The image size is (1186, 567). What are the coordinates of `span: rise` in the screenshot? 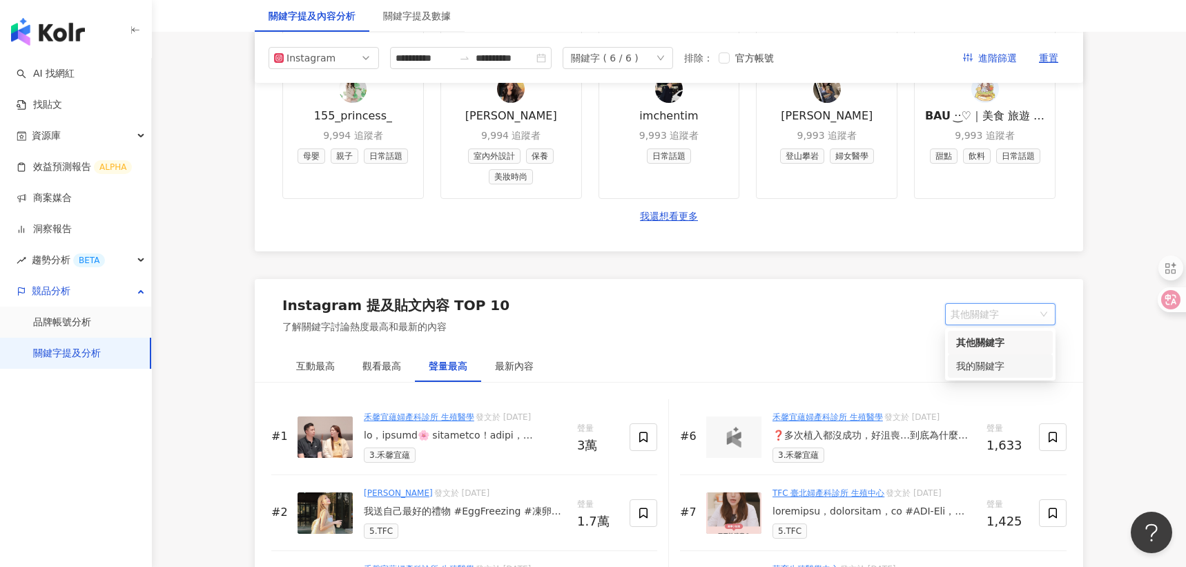 It's located at (21, 260).